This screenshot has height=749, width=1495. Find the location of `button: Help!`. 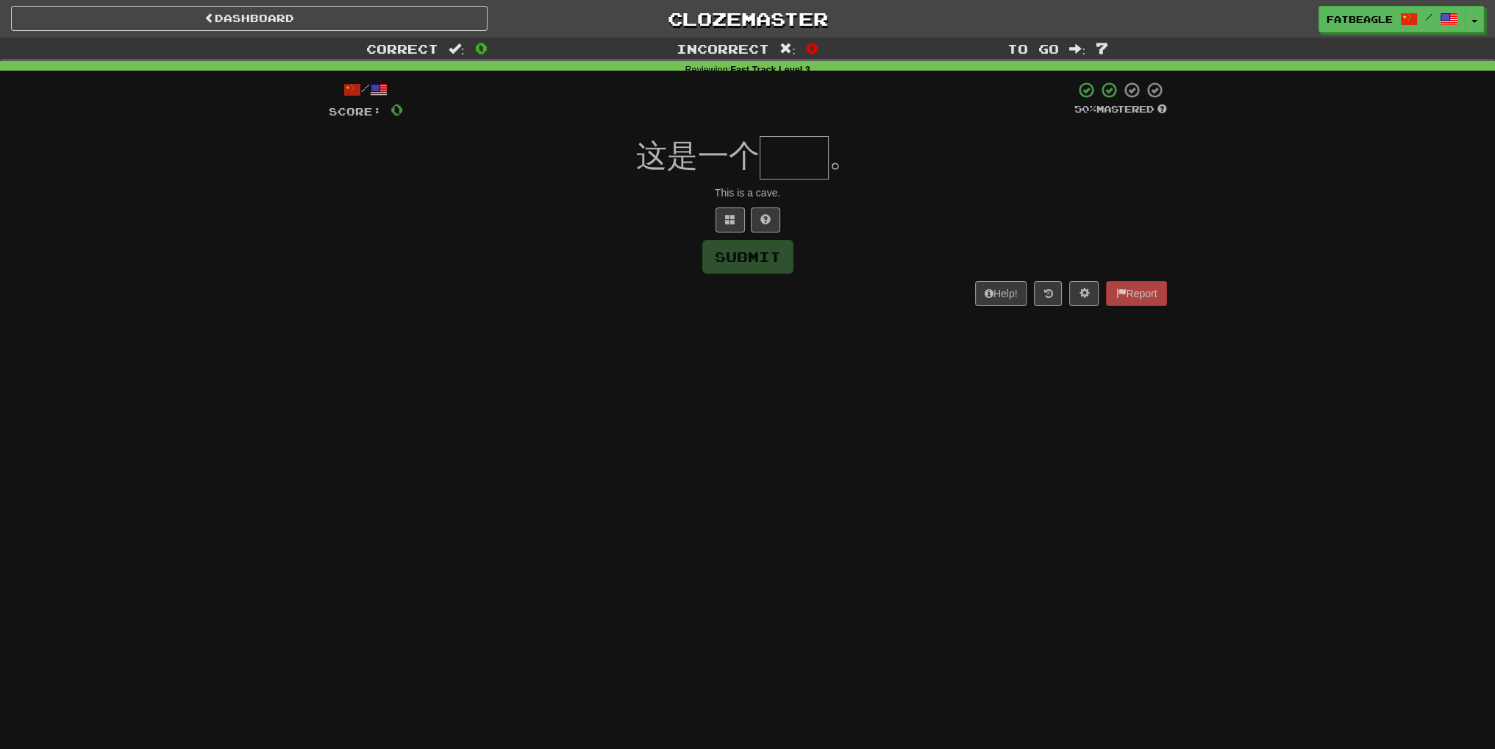

button: Help! is located at coordinates (1001, 294).